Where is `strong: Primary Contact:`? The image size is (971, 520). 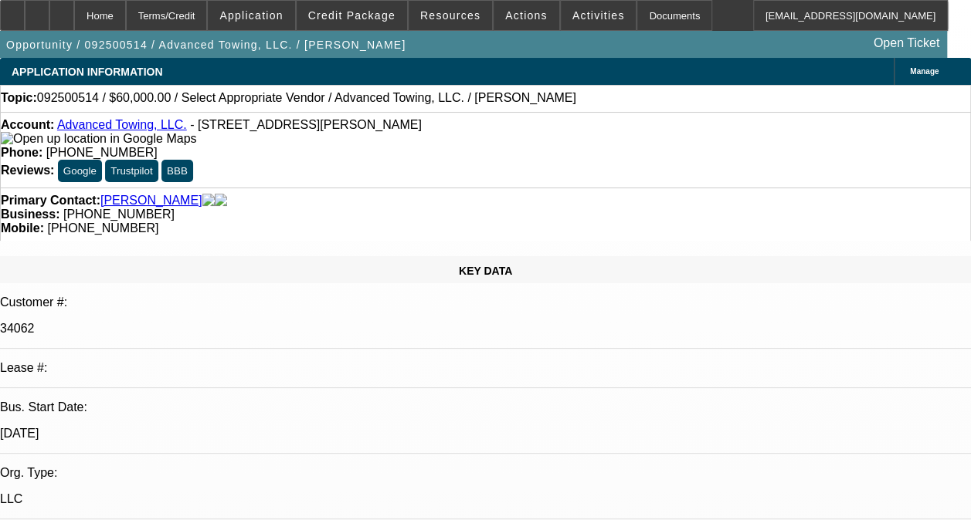 strong: Primary Contact: is located at coordinates (50, 201).